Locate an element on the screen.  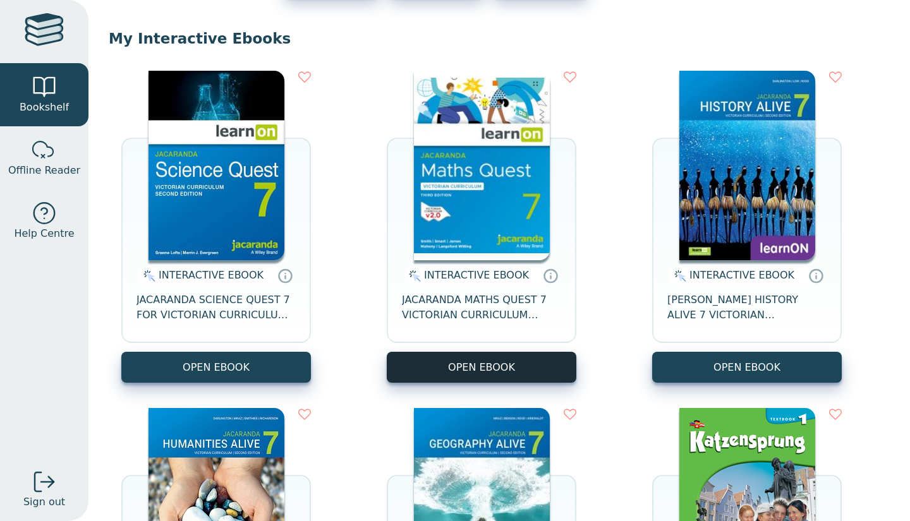
span: Help Centre is located at coordinates (44, 234).